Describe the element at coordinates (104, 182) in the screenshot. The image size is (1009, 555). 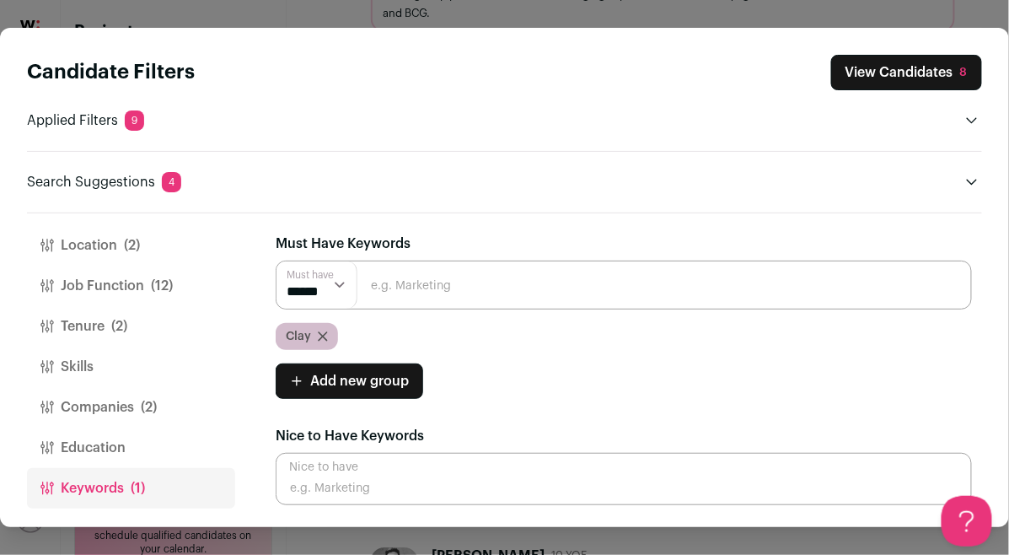
I see `p: Search Suggestions` at that location.